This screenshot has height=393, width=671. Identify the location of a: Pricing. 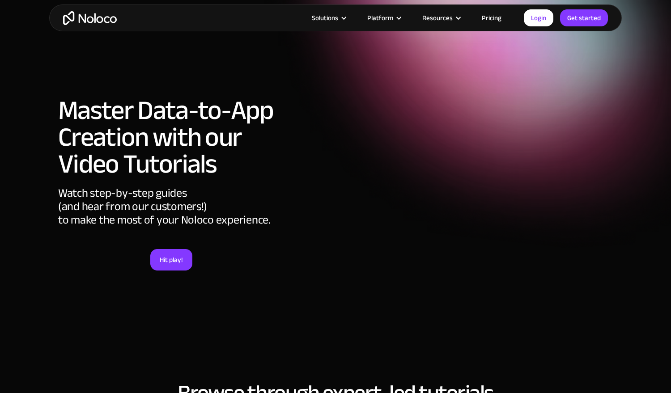
(491, 18).